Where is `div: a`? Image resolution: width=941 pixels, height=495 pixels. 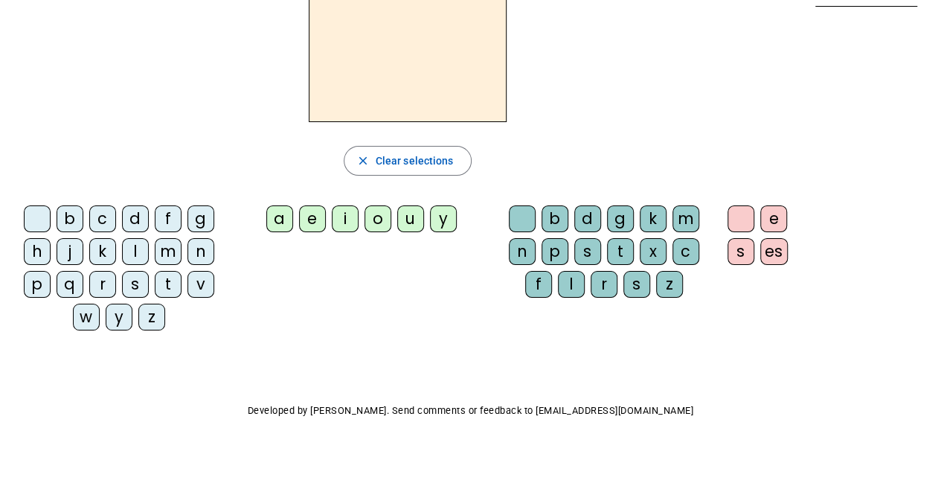 div: a is located at coordinates (280, 219).